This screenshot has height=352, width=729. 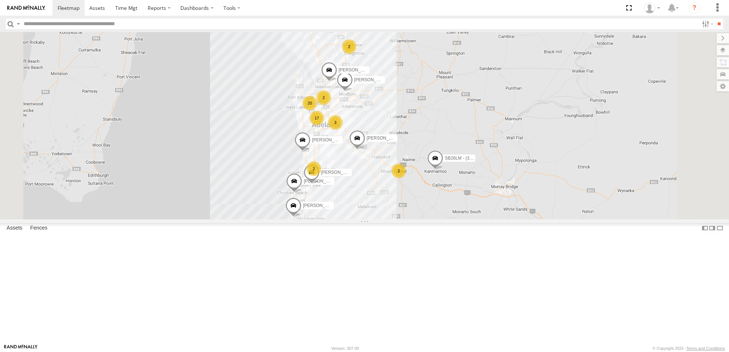 I want to click on div: Version: 307.00, so click(x=345, y=349).